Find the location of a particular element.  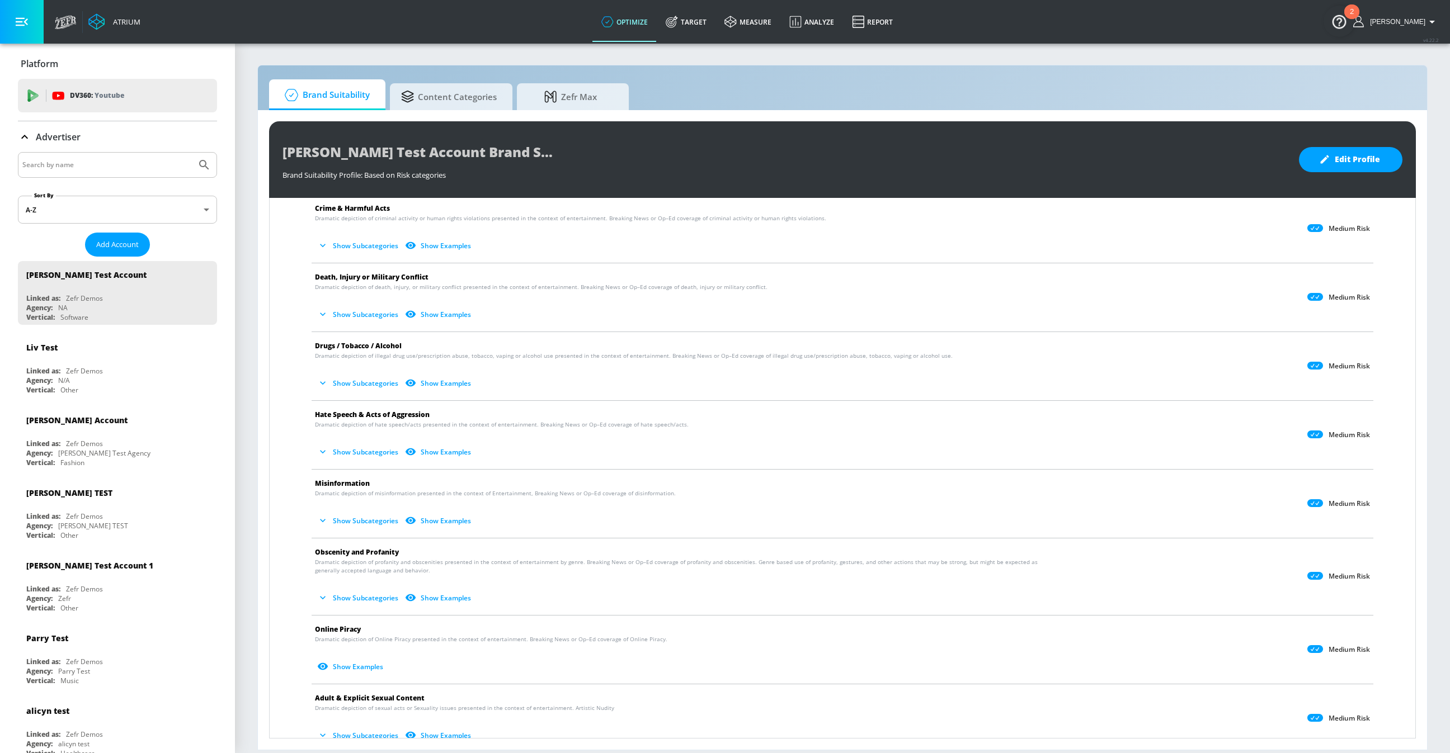

a: Analyze is located at coordinates (812, 22).